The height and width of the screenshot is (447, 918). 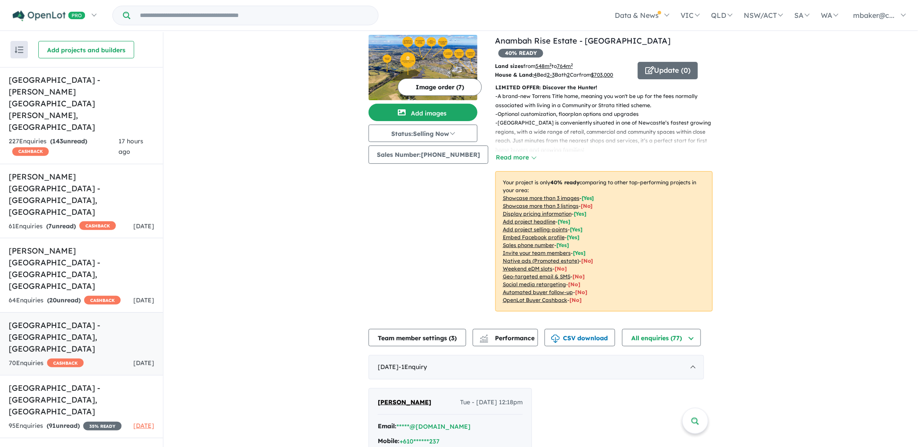 I want to click on u: 4, so click(x=535, y=74).